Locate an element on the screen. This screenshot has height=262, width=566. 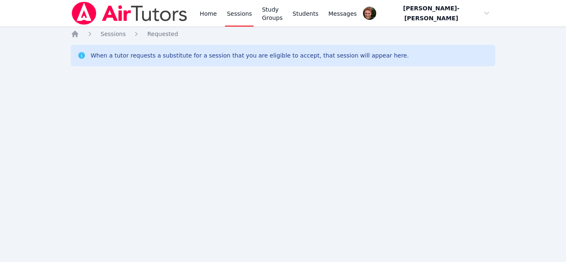
img: Air Tutors is located at coordinates (129, 13).